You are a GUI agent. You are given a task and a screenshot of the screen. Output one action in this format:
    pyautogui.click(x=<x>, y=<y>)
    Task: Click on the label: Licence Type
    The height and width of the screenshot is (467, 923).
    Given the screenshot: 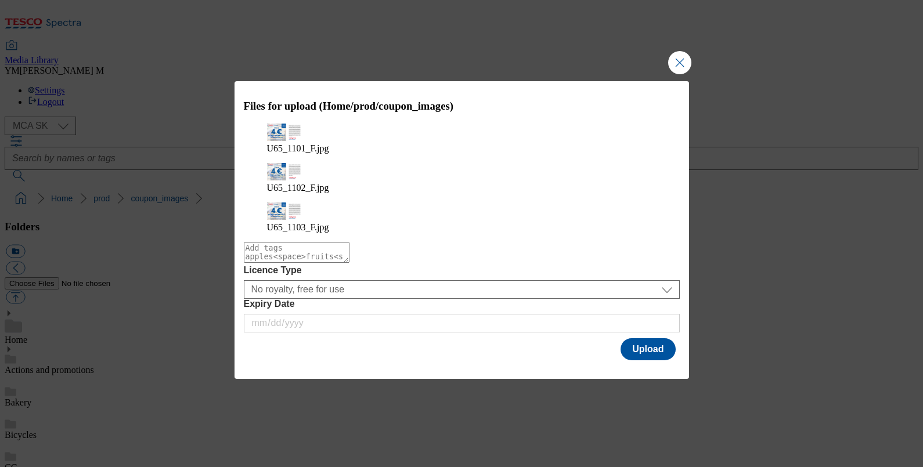 What is the action you would take?
    pyautogui.click(x=462, y=271)
    